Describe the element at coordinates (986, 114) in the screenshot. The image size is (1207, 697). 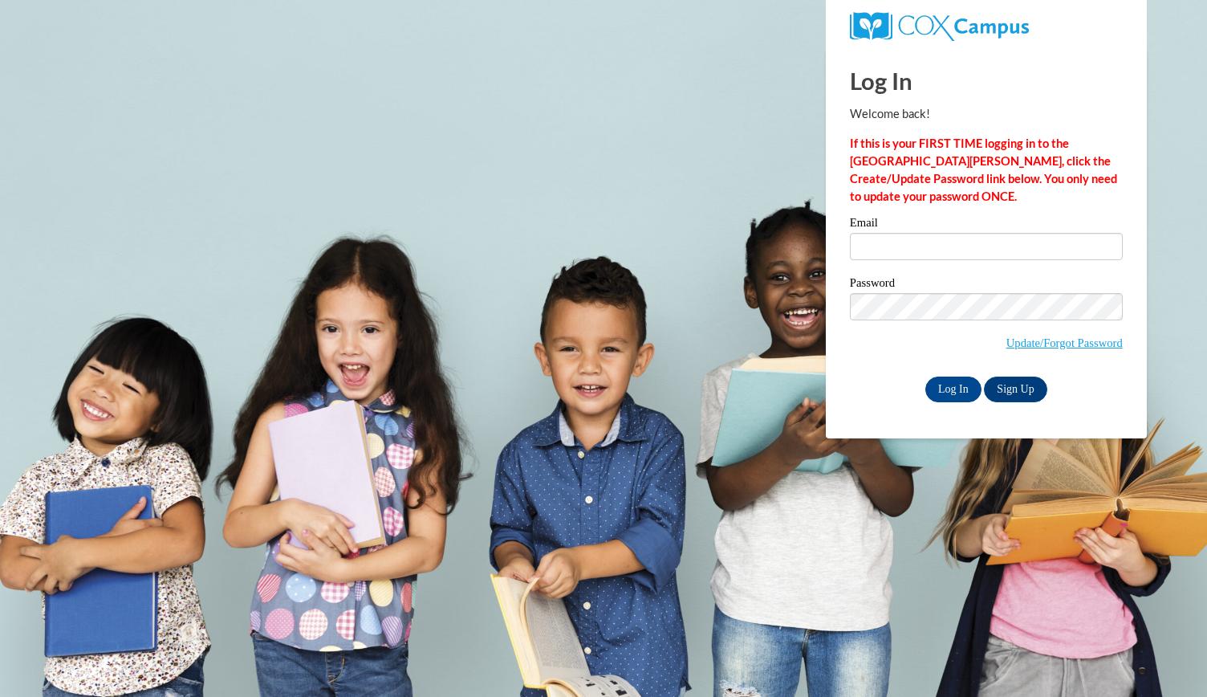
I see `p: Welcome back!` at that location.